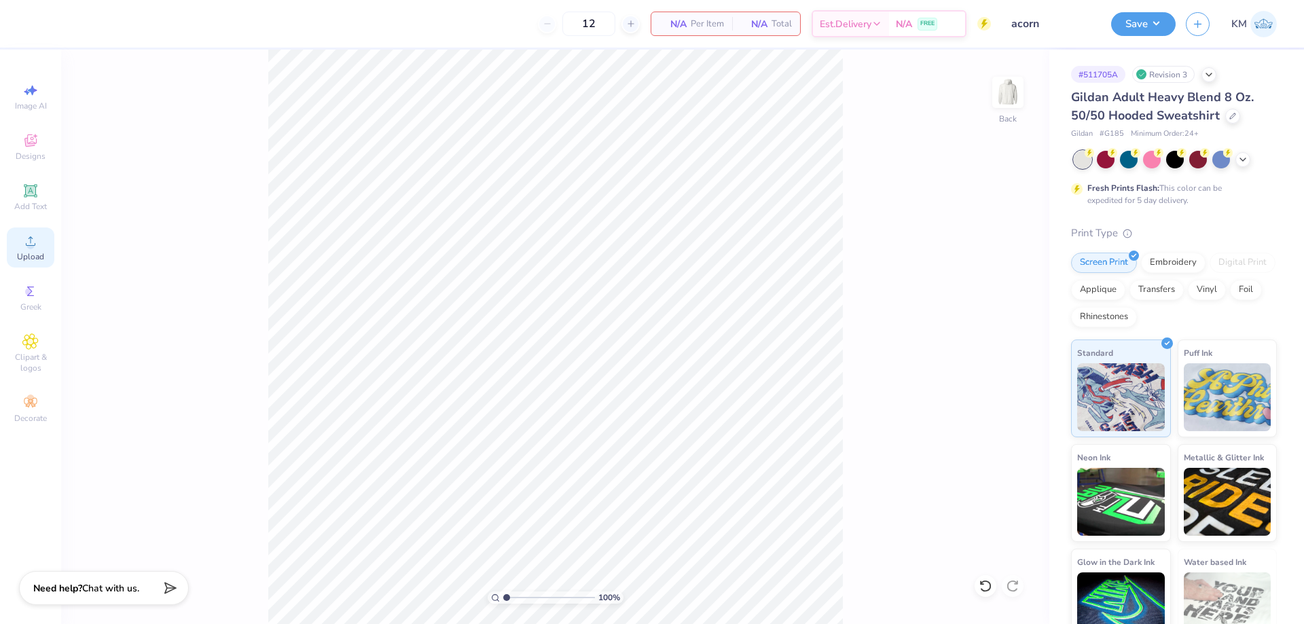  What do you see at coordinates (1098, 290) in the screenshot?
I see `div: Applique` at bounding box center [1098, 290].